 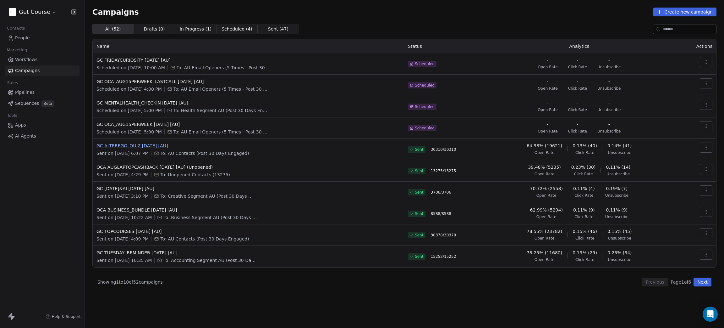 I want to click on span: To: Business Segment AU (Post 30 Days Engaged) + 1 more, so click(x=211, y=217).